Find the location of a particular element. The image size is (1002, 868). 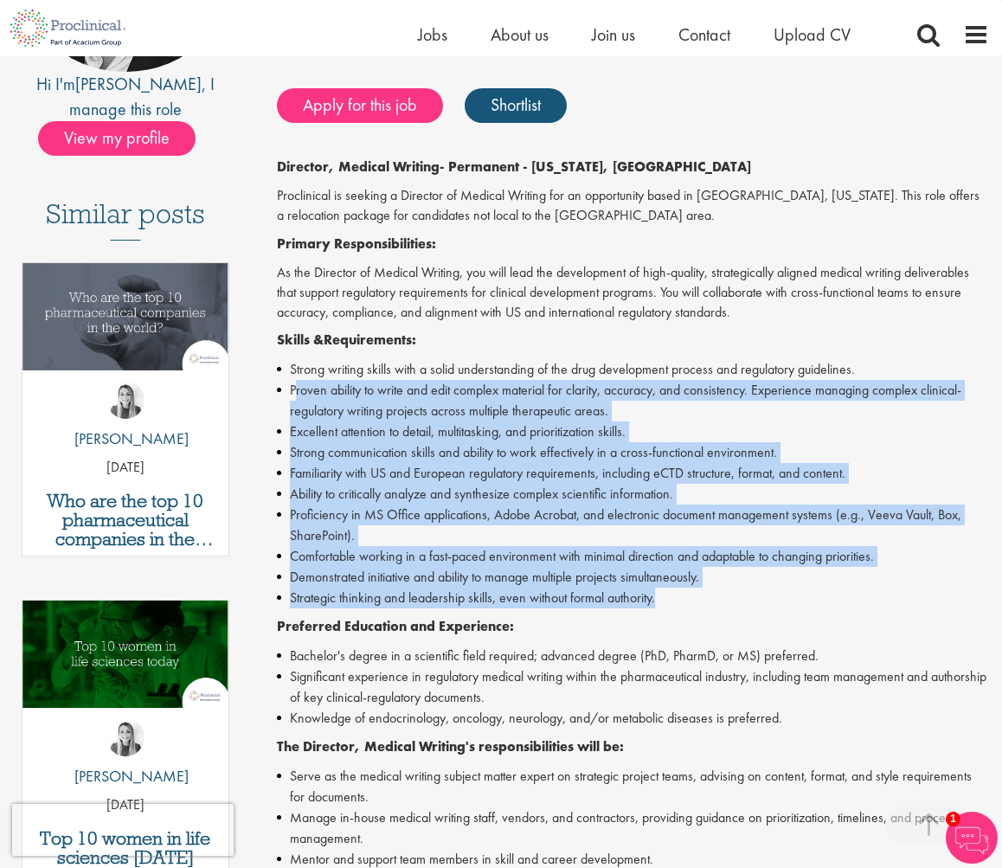

strong: Director, Medical Writing is located at coordinates (358, 166).